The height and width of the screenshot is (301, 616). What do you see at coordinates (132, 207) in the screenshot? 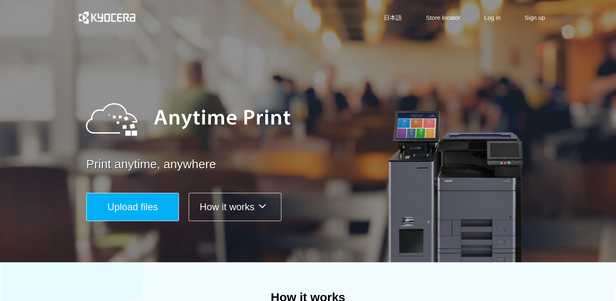
I see `span: Upload files` at bounding box center [132, 207].